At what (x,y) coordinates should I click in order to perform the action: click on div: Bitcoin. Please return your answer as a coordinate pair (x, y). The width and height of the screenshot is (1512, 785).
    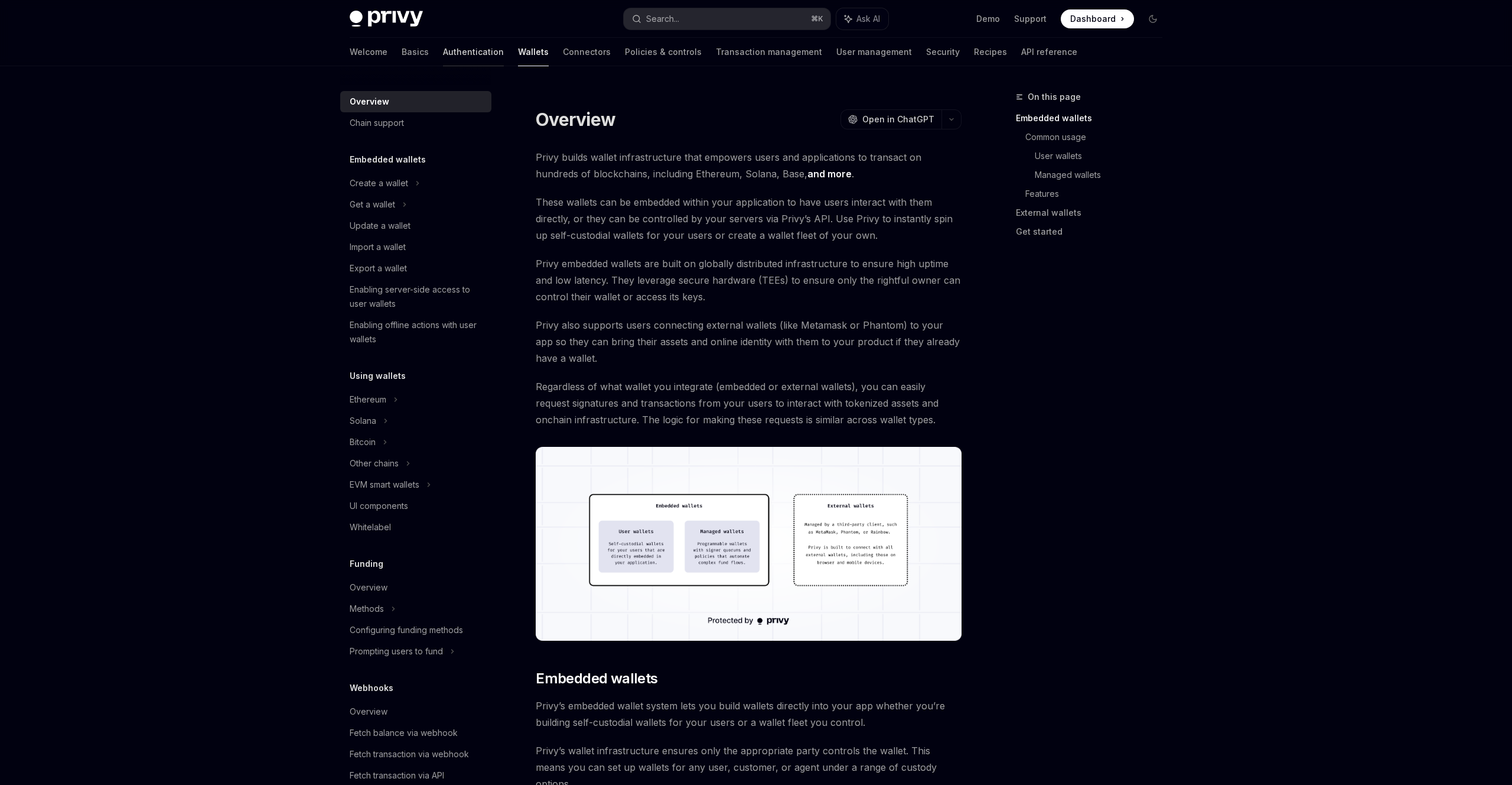
    Looking at the image, I should click on (363, 442).